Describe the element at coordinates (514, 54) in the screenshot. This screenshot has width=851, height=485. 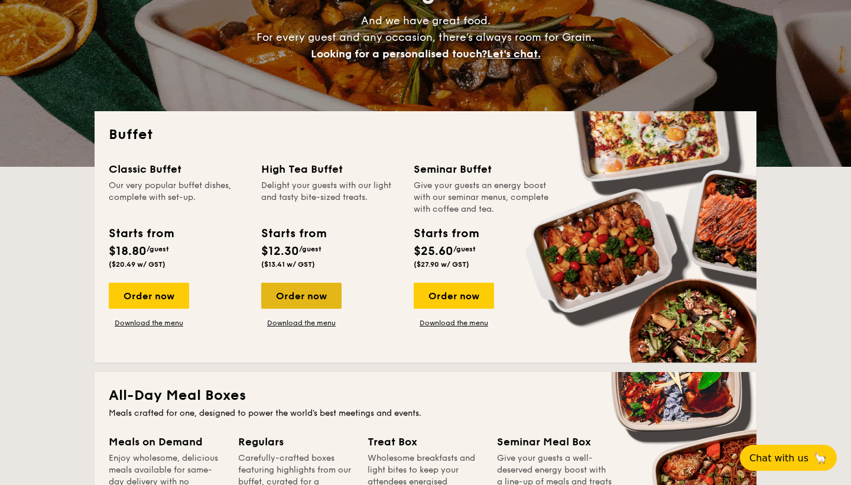
I see `span: Let's chat.` at that location.